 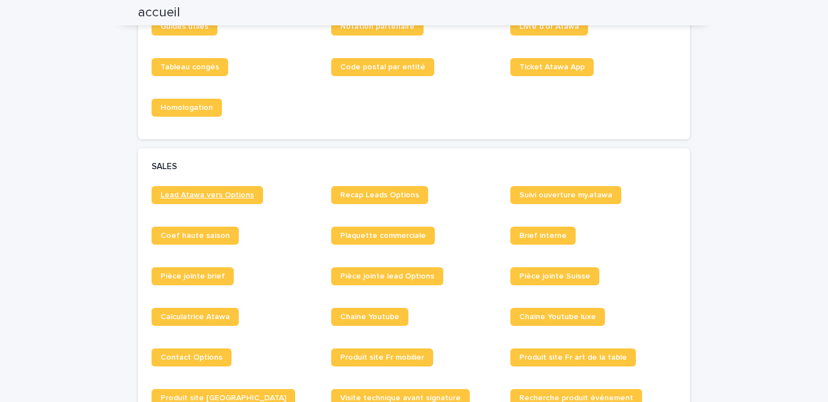 What do you see at coordinates (573, 357) in the screenshot?
I see `span: Produit site Fr art de la table` at bounding box center [573, 357].